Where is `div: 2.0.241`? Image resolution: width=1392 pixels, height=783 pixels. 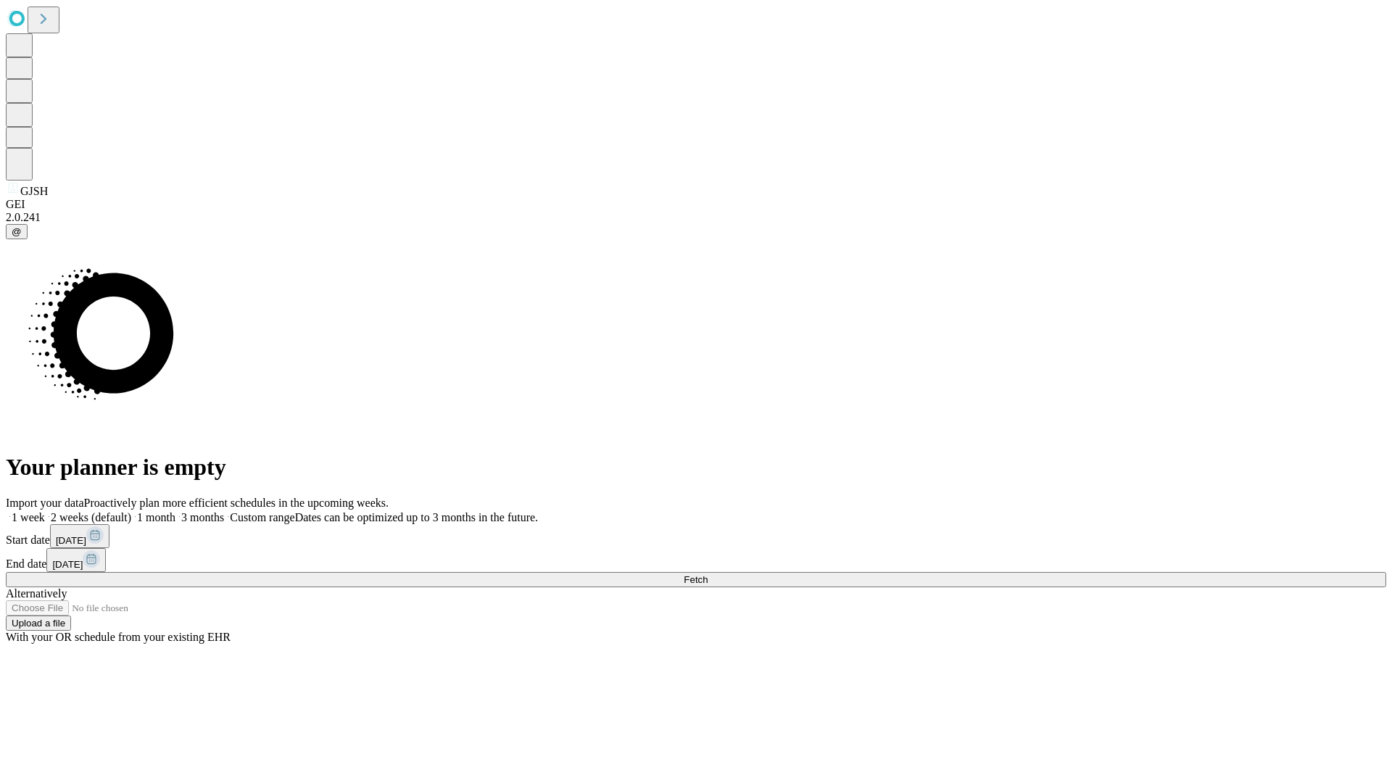 div: 2.0.241 is located at coordinates (696, 218).